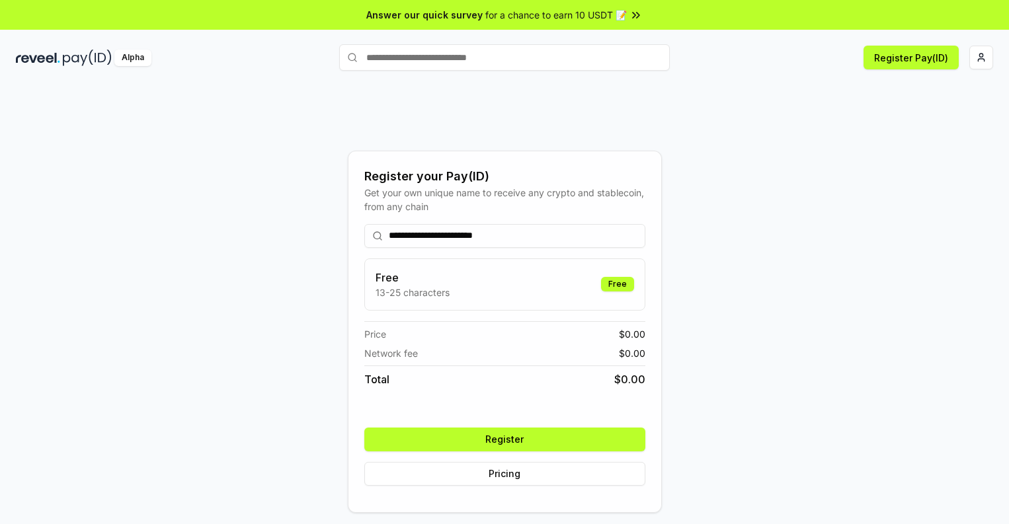 The image size is (1009, 524). I want to click on span: Price, so click(375, 334).